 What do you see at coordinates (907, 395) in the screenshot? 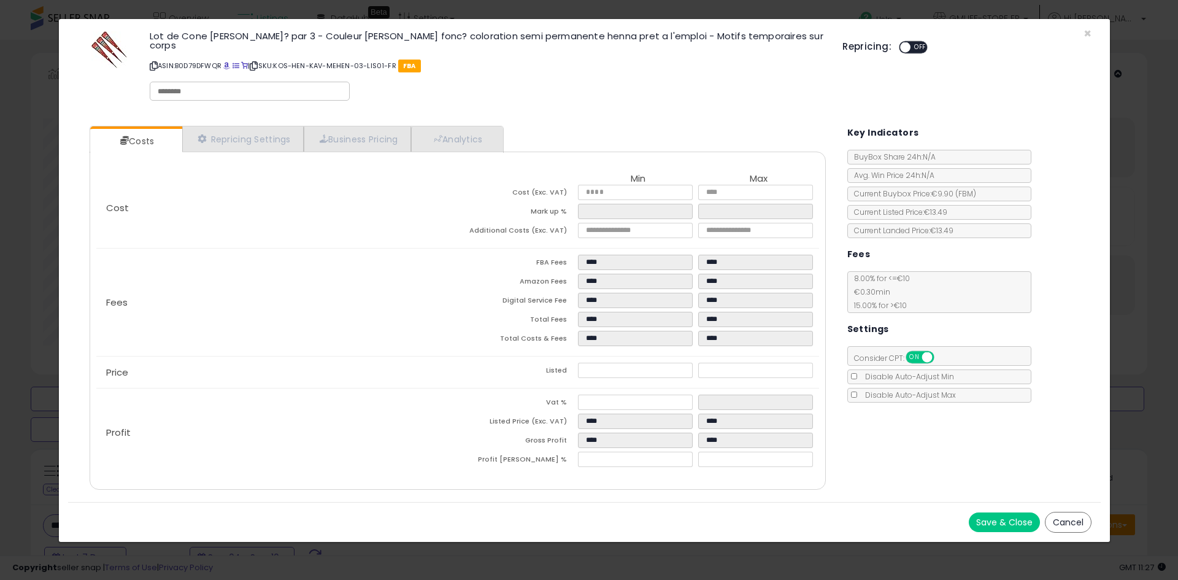
I see `span: Disable Auto-Adjust Max` at bounding box center [907, 395].